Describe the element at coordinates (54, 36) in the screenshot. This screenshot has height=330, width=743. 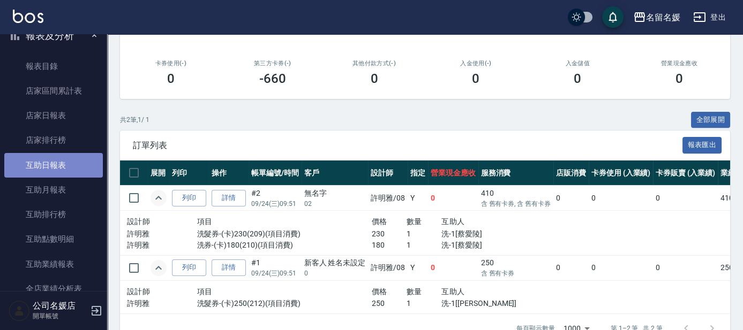
I see `button: 報表及分析` at that location.